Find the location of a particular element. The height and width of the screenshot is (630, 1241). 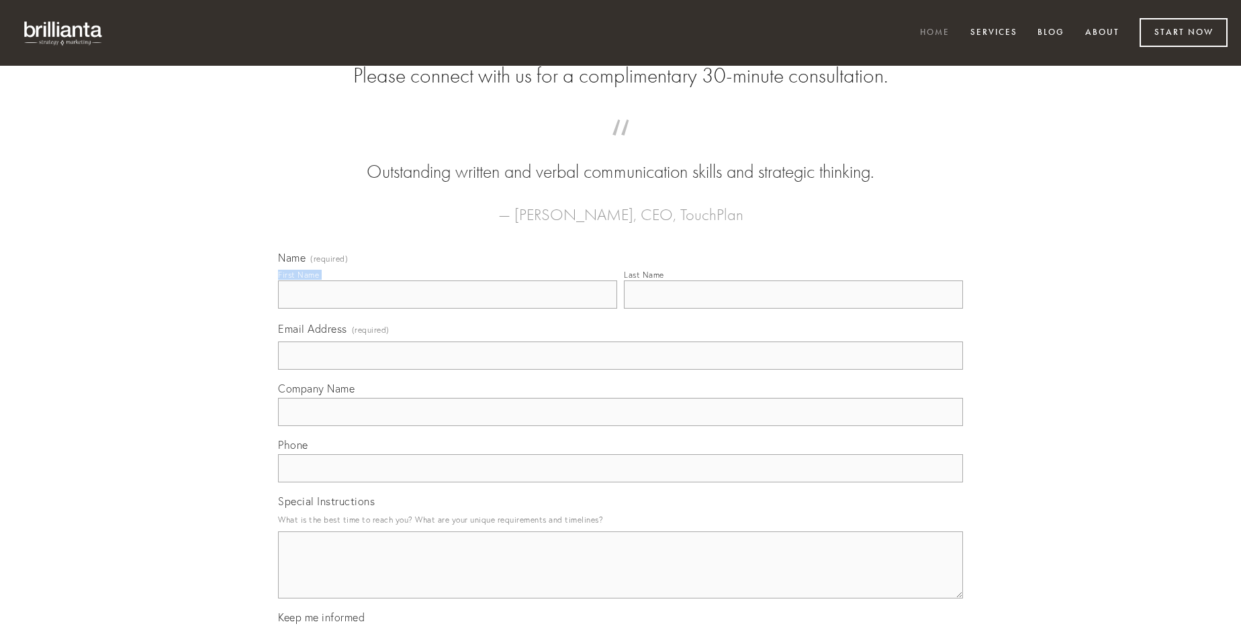

span: Special Instructions is located at coordinates (326, 501).